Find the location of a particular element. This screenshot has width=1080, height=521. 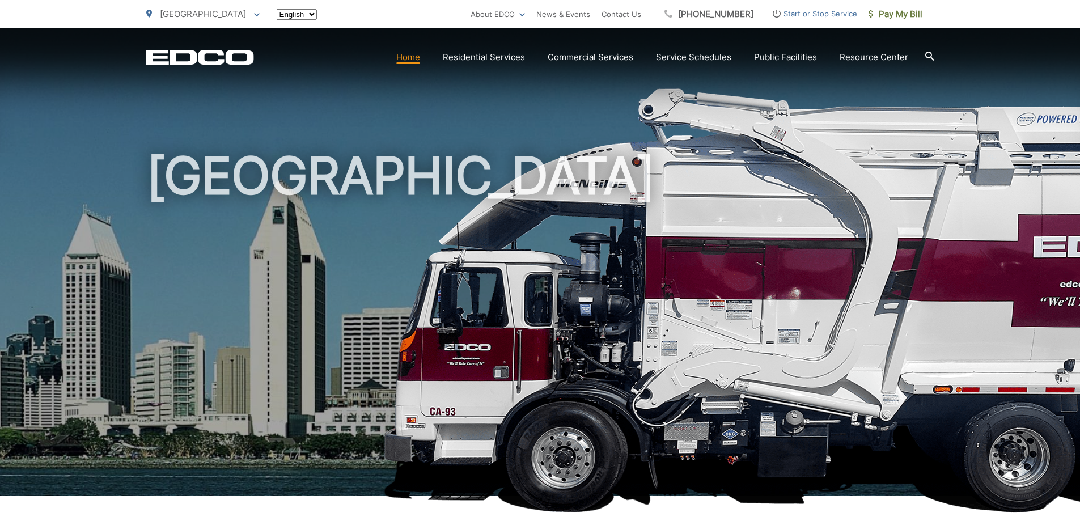

a: Commercial Services is located at coordinates (590, 57).